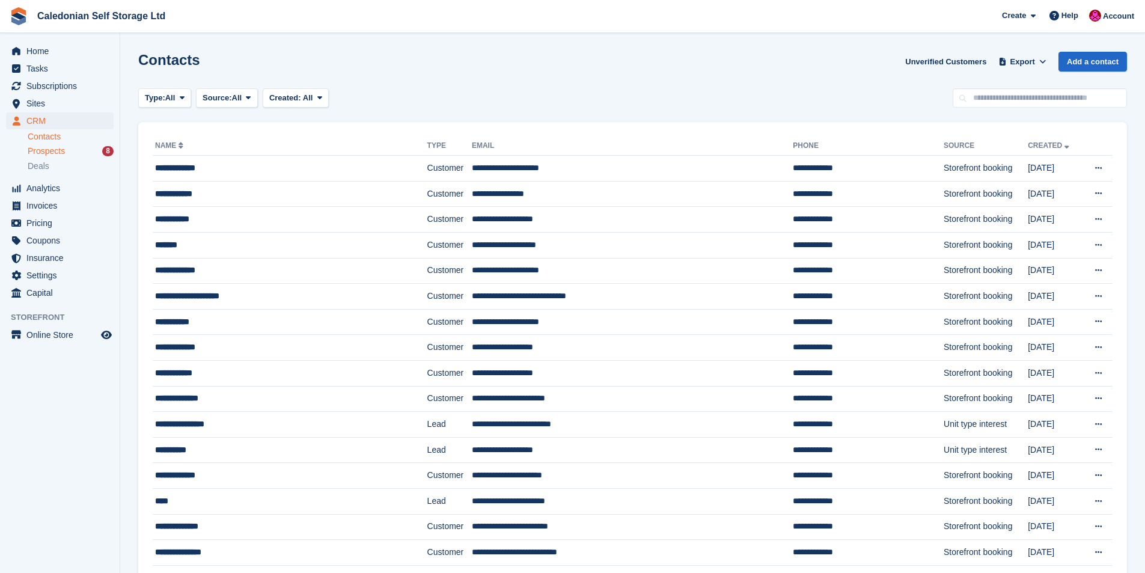 The image size is (1145, 573). Describe the element at coordinates (1050, 145) in the screenshot. I see `a: Created` at that location.